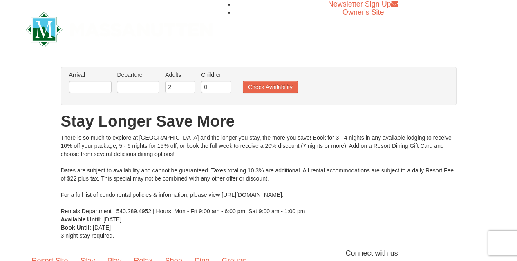 This screenshot has width=517, height=261. I want to click on span: Owner's Site, so click(363, 12).